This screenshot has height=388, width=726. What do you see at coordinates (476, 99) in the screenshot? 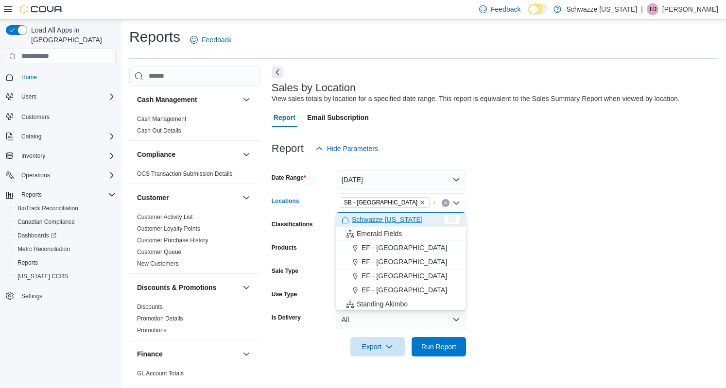
I see `div: View sales totals by location for a specified date range. This report is equivalent to the Sales ...` at bounding box center [476, 99].